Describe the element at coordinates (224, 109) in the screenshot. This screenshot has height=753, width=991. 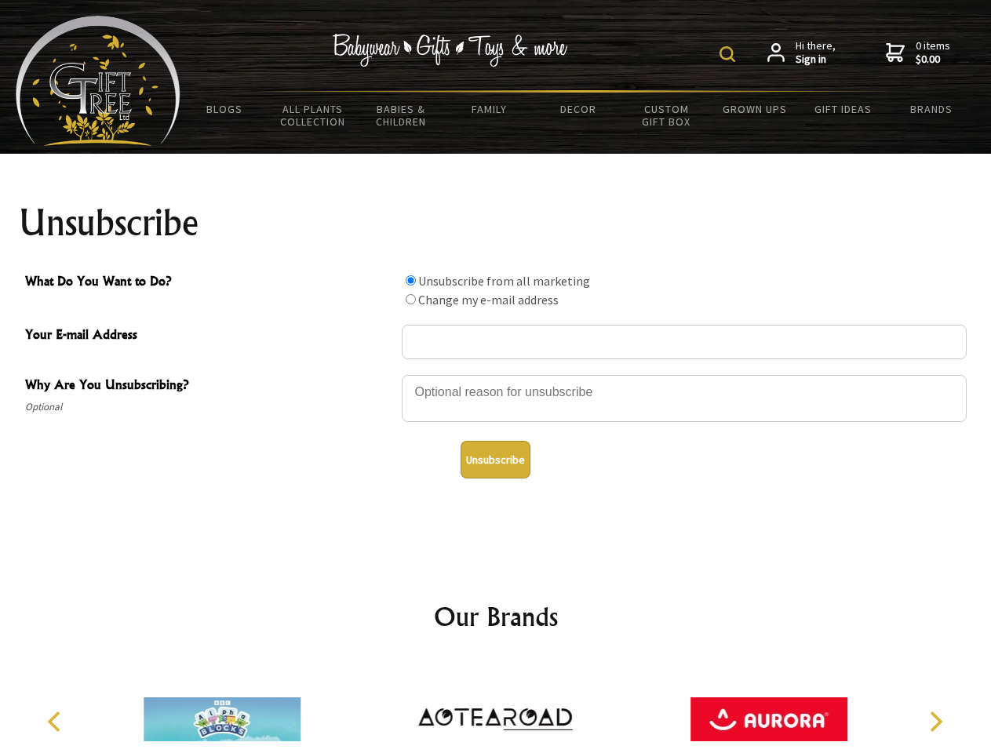
I see `a: BLOGS` at that location.